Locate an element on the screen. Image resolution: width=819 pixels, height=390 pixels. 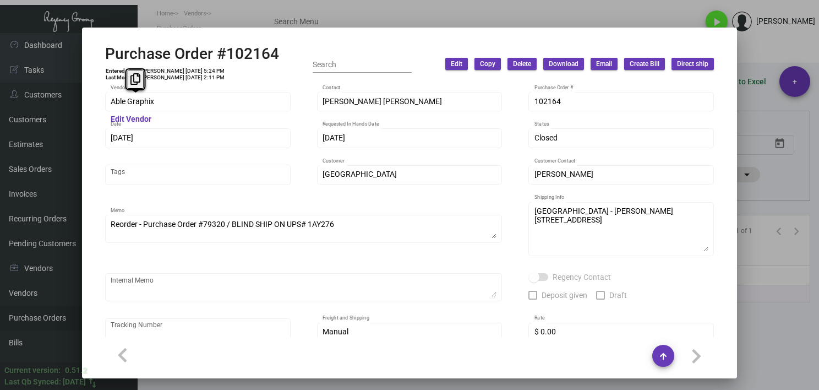
button: Download is located at coordinates (563, 64).